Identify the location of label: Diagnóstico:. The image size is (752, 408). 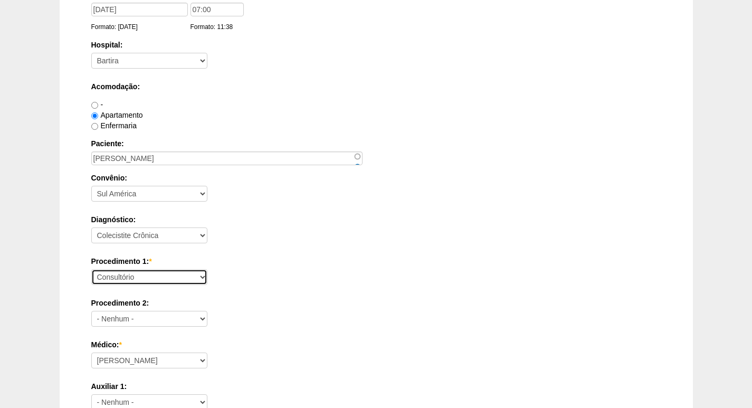
(376, 220).